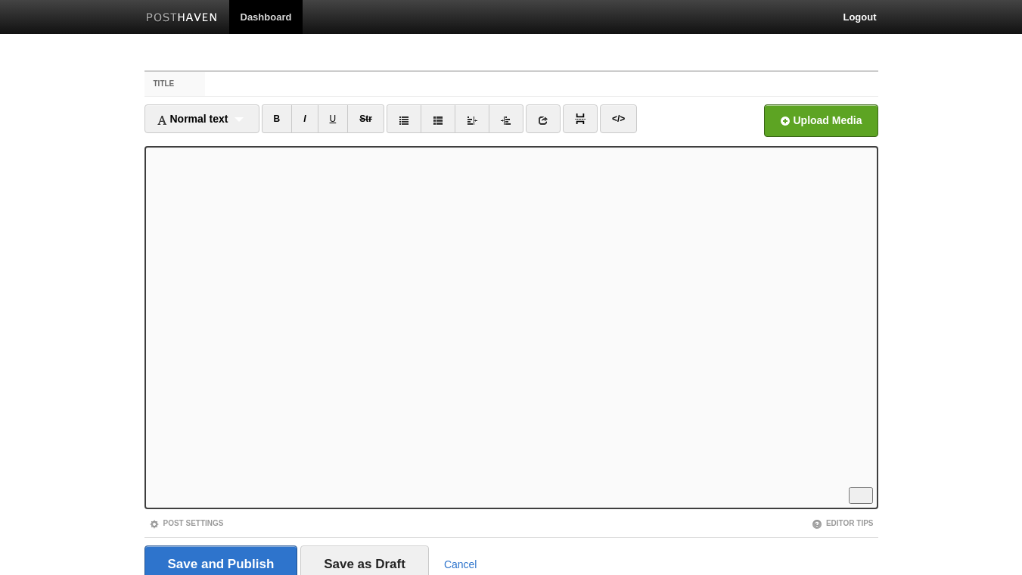  Describe the element at coordinates (333, 119) in the screenshot. I see `a: U` at that location.